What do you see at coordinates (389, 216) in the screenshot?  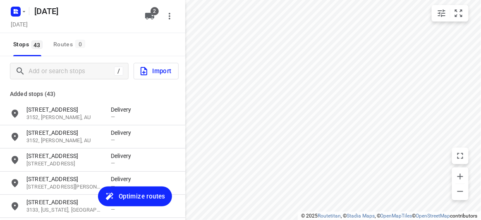 I see `li: © 2025 , © , © © contributors` at bounding box center [389, 216].